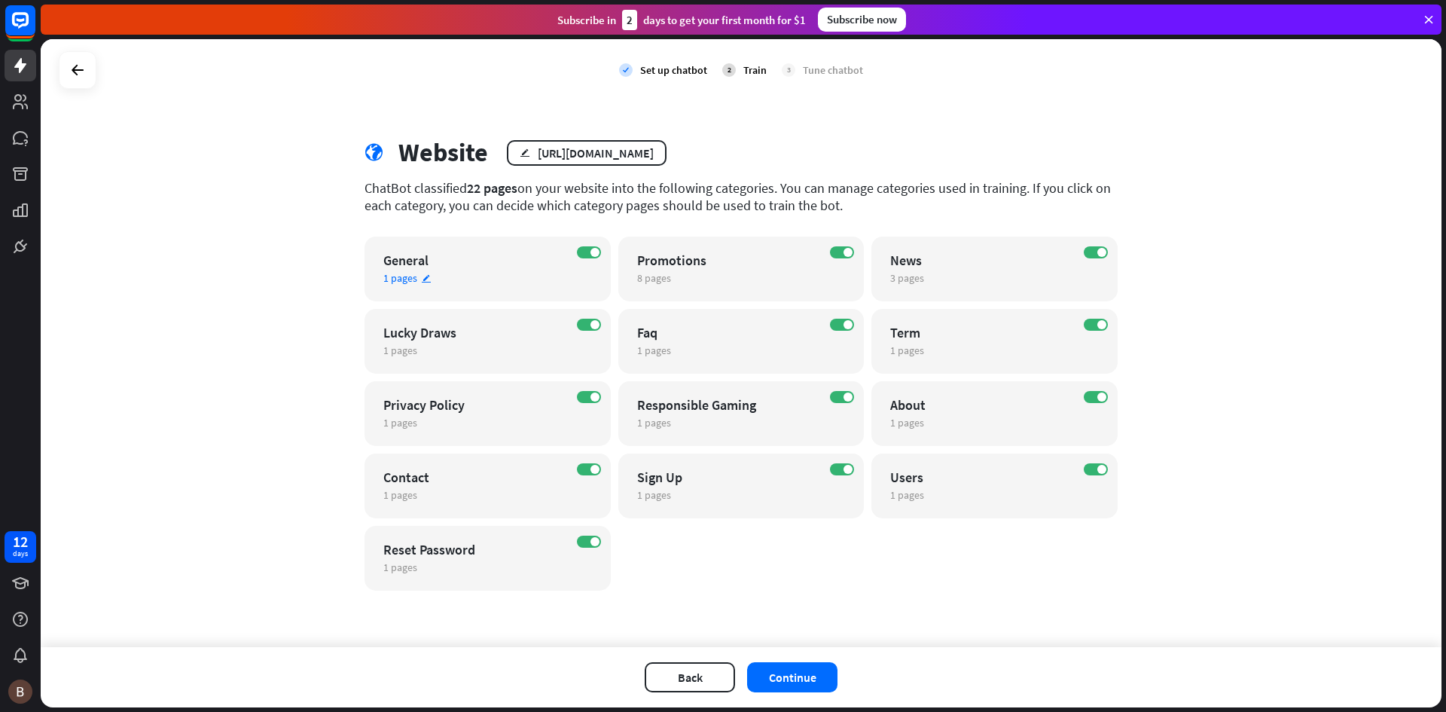 This screenshot has width=1446, height=712. Describe the element at coordinates (474, 477) in the screenshot. I see `div: Contact` at that location.